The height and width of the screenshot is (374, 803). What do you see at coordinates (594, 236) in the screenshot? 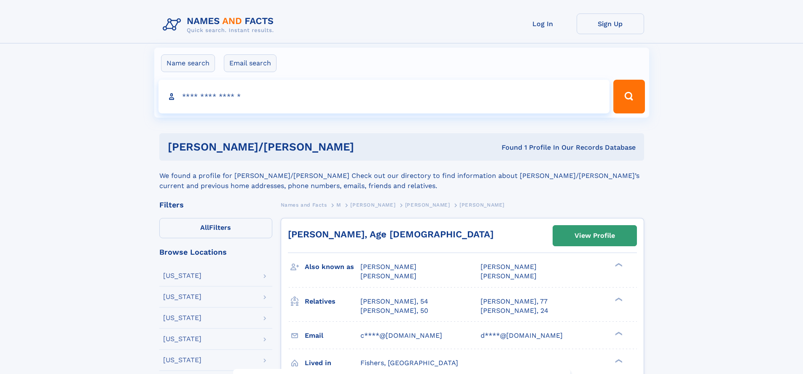
I see `div: View Profile` at bounding box center [594, 236].